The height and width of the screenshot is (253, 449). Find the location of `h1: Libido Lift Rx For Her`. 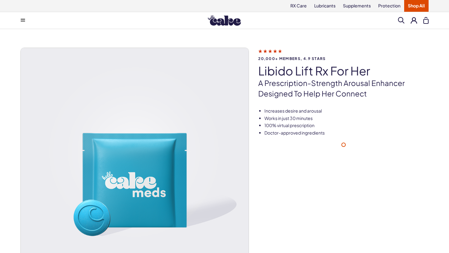

h1: Libido Lift Rx For Her is located at coordinates (343, 71).